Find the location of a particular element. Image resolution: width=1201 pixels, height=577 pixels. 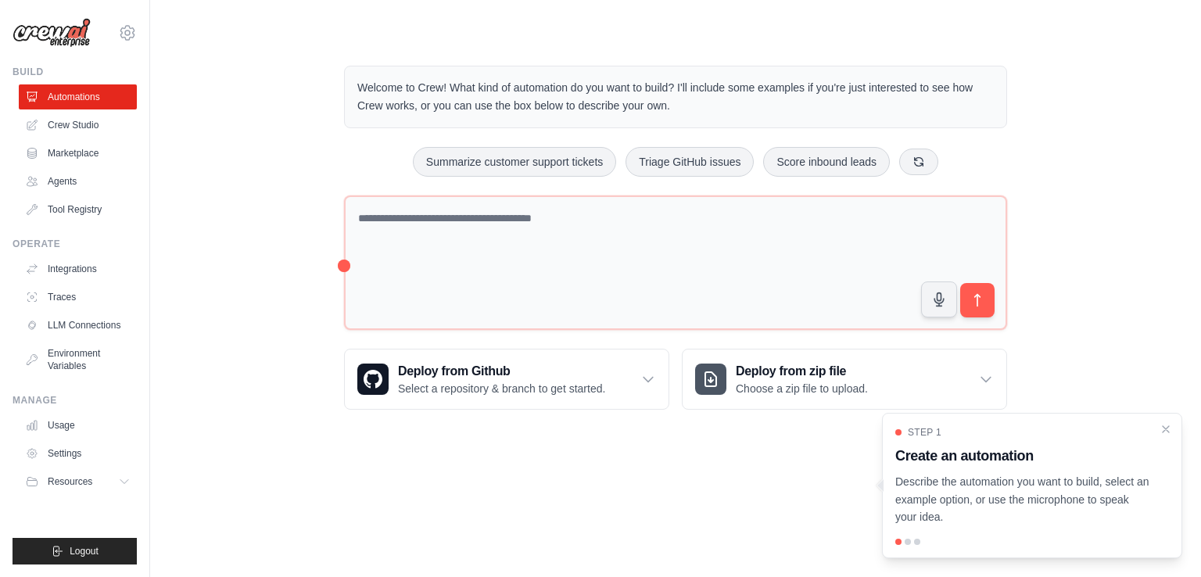

h3: Deploy from zip file is located at coordinates (801, 371).